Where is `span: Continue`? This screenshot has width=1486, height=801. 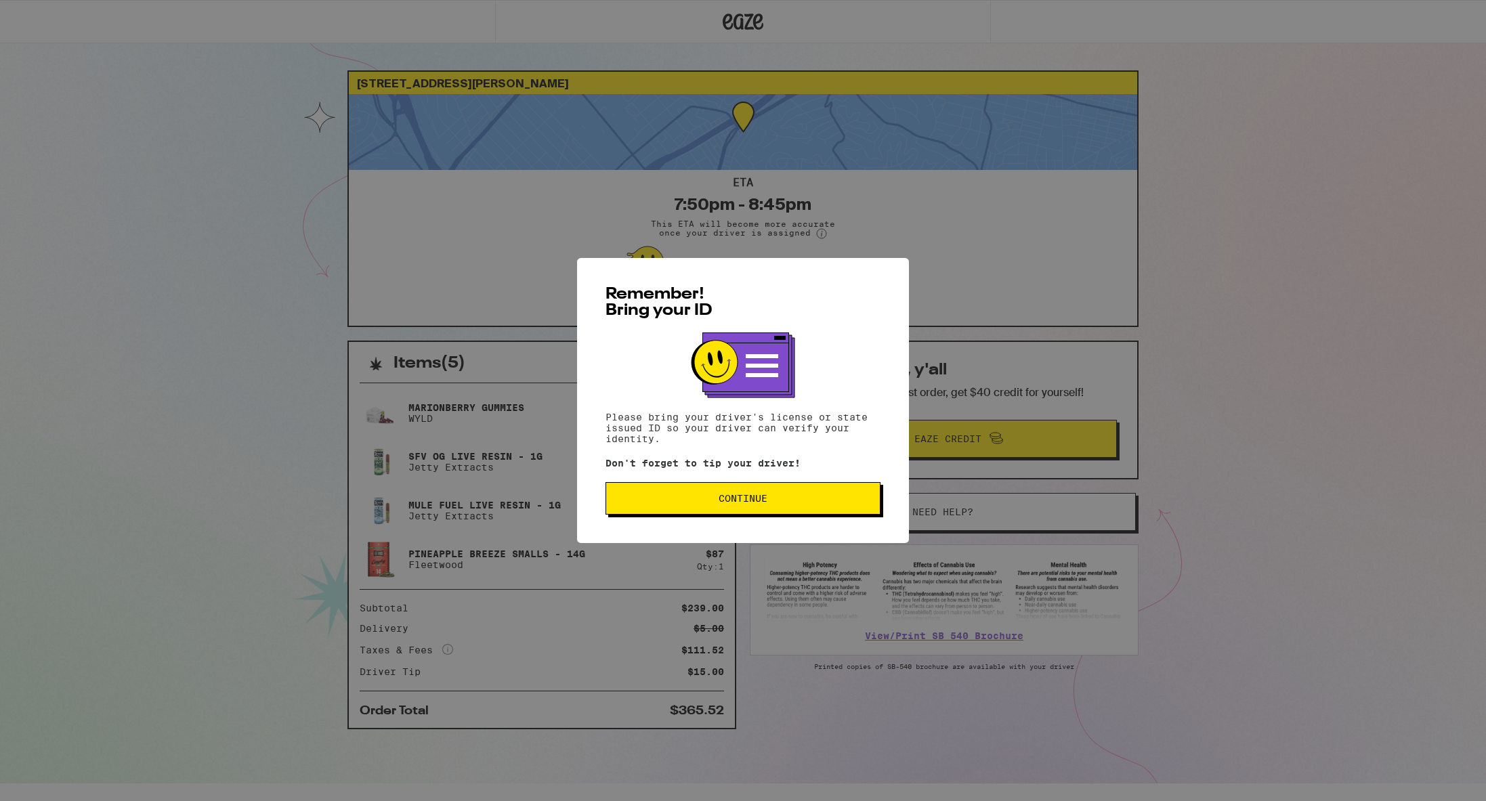
span: Continue is located at coordinates (743, 498).